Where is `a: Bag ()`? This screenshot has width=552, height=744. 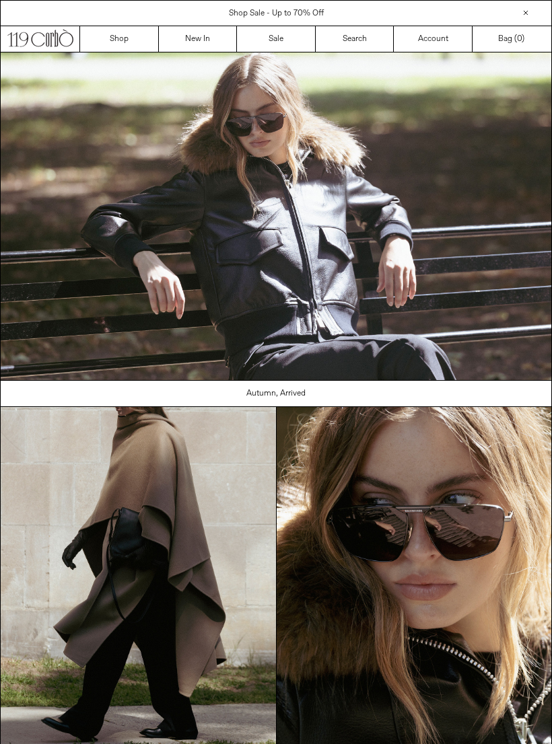 a: Bag () is located at coordinates (511, 39).